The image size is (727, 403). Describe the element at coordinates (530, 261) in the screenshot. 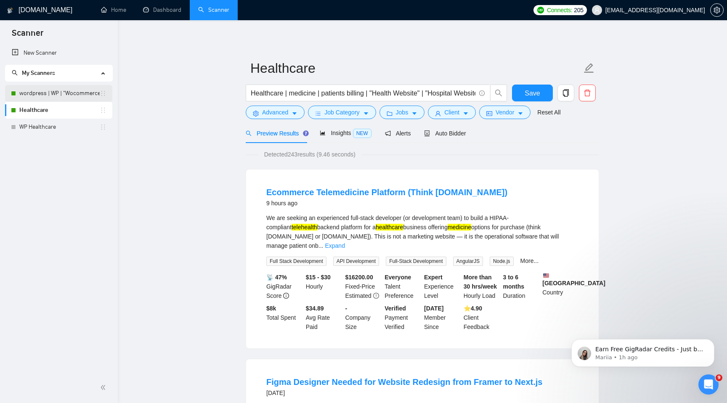

I see `a: More...` at that location.